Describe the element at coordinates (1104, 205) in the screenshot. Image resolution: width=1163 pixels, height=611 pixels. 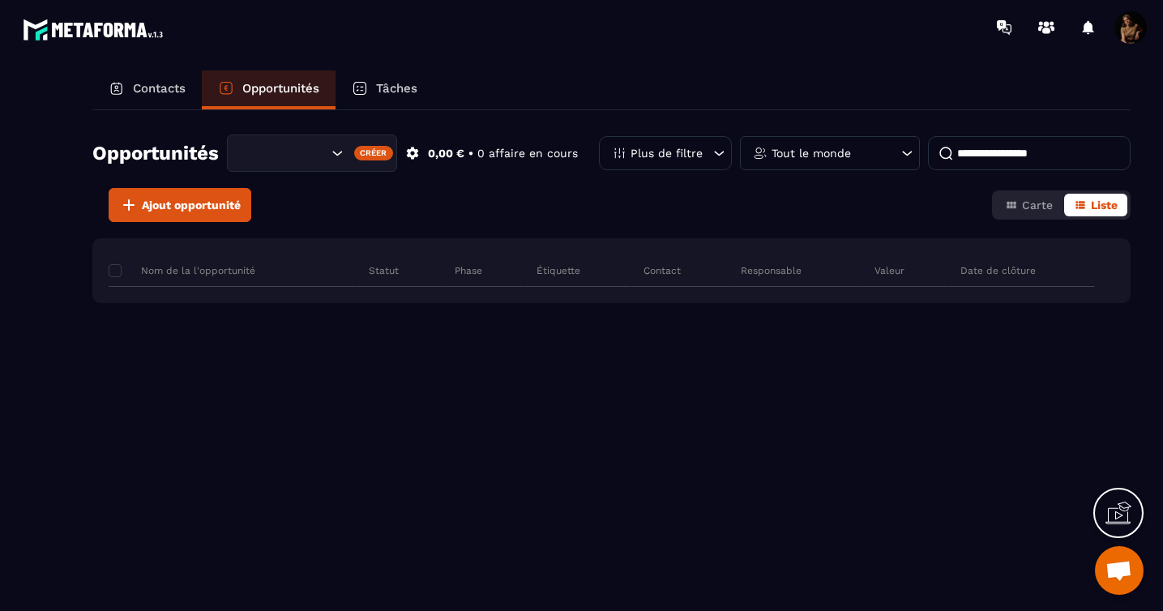
I see `span: Liste` at that location.